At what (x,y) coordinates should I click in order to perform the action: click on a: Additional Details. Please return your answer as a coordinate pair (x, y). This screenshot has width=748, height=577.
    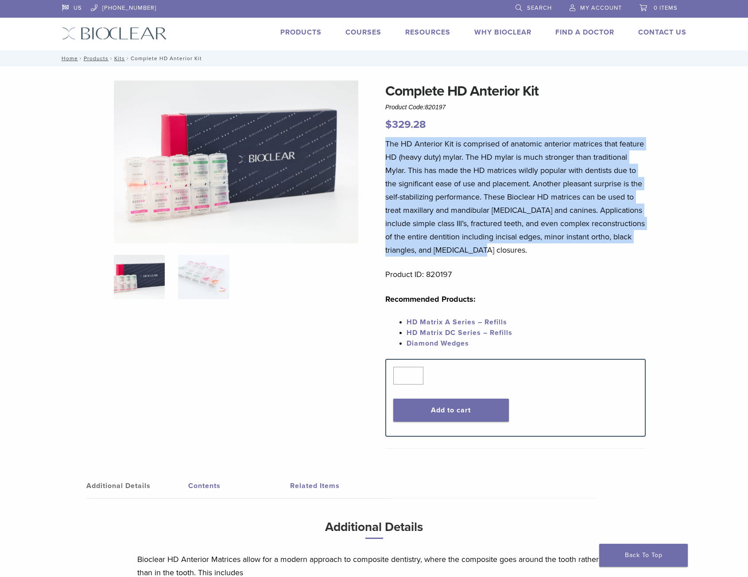
    Looking at the image, I should click on (137, 486).